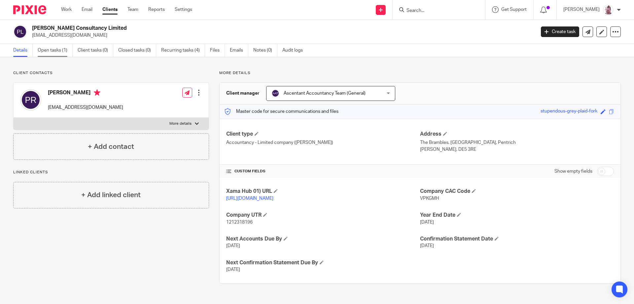 The height and width of the screenshot is (304, 634). What do you see at coordinates (157, 10) in the screenshot?
I see `a: Reports` at bounding box center [157, 10].